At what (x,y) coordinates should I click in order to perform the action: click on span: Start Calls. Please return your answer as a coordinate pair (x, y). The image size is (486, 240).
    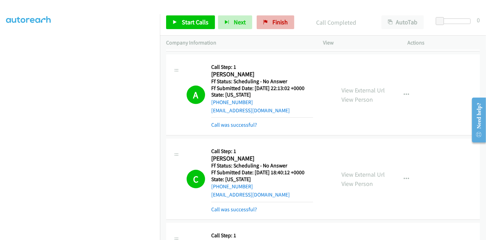
    Looking at the image, I should click on (195, 22).